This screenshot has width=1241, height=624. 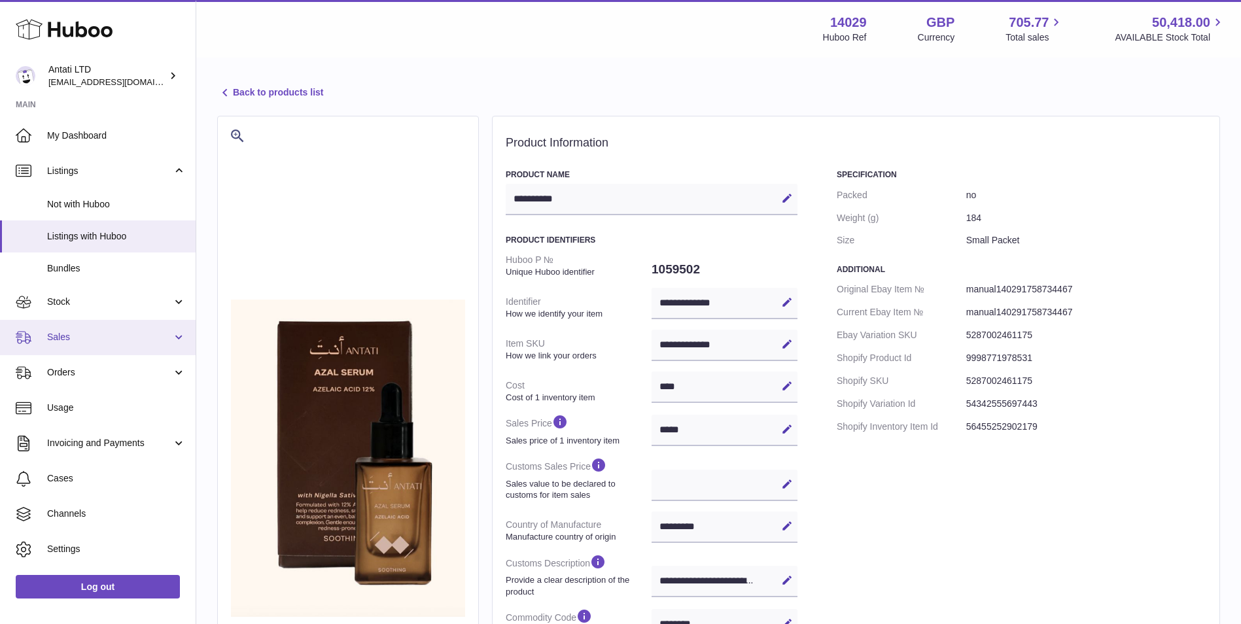 I want to click on span: Not with Huboo, so click(x=116, y=204).